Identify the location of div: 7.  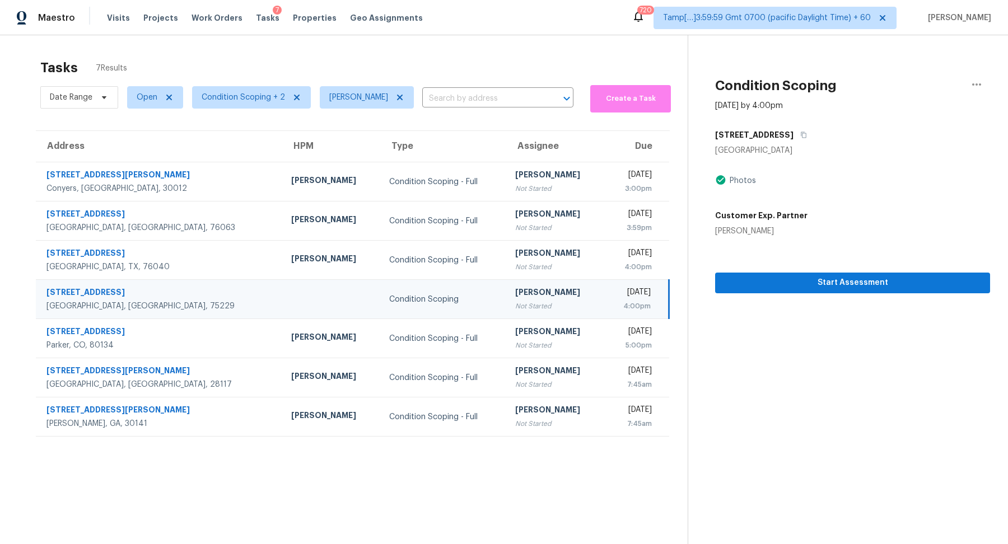
(277, 10).